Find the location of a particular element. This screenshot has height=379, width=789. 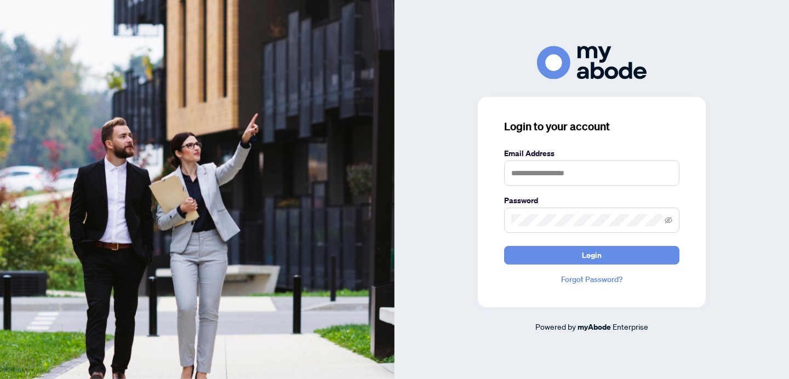

a: Forgot Password? is located at coordinates (592, 279).